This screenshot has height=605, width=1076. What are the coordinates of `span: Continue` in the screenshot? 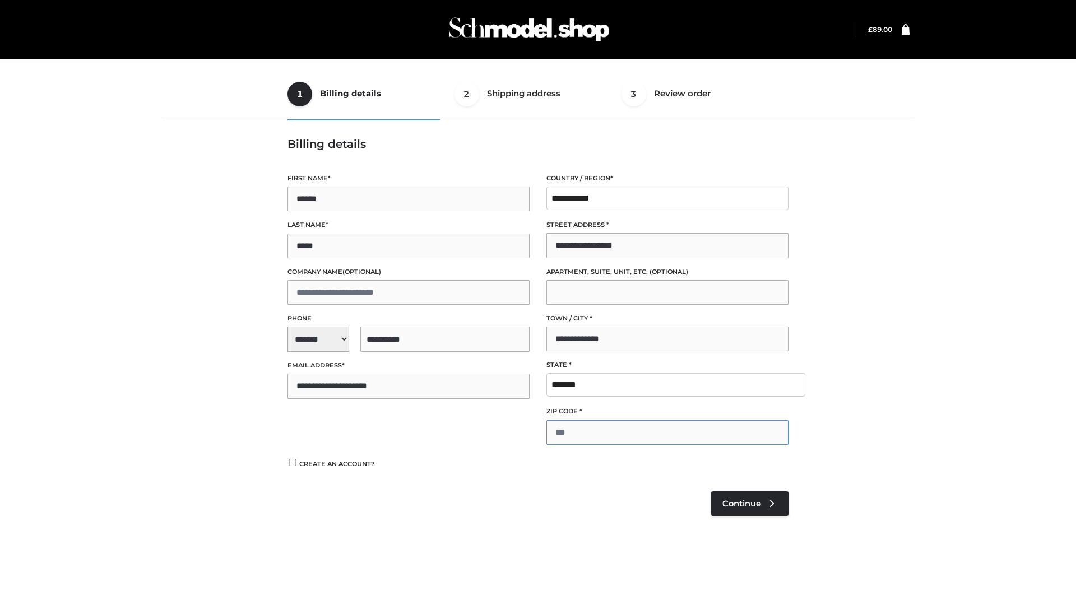 It's located at (741, 504).